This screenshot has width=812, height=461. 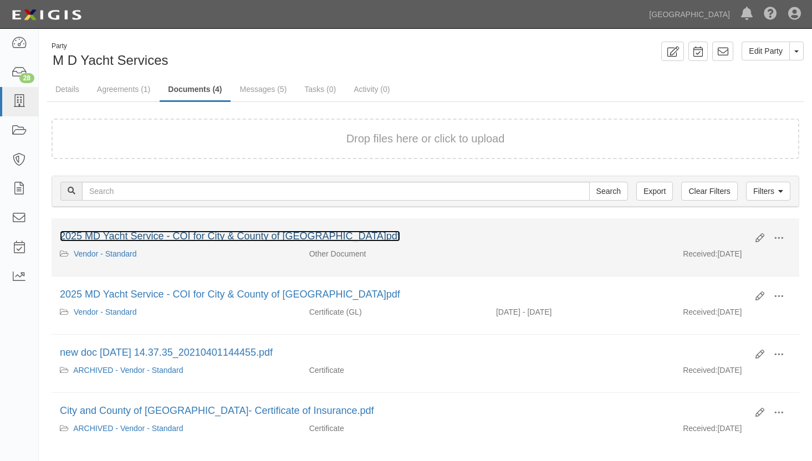 What do you see at coordinates (372, 89) in the screenshot?
I see `a: Activity (0)` at bounding box center [372, 89].